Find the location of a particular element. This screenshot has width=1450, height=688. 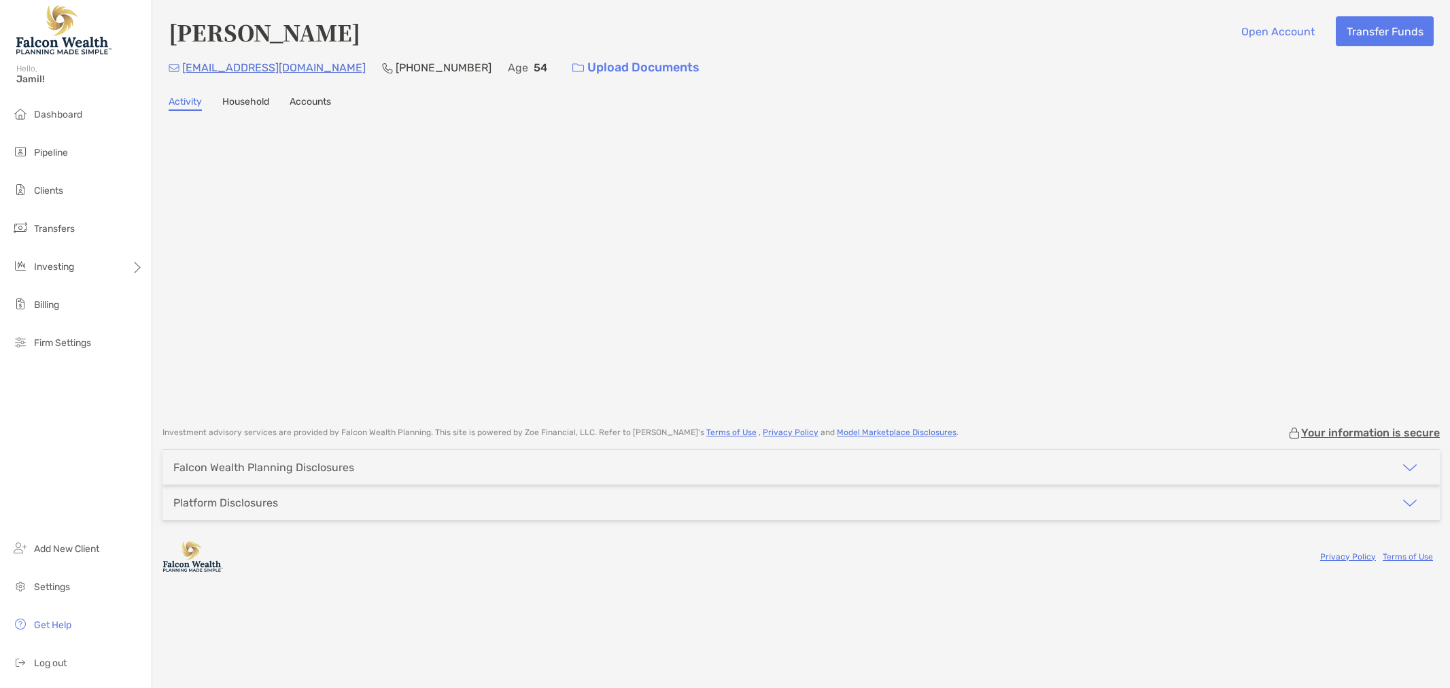

span: Settings is located at coordinates (52, 586).